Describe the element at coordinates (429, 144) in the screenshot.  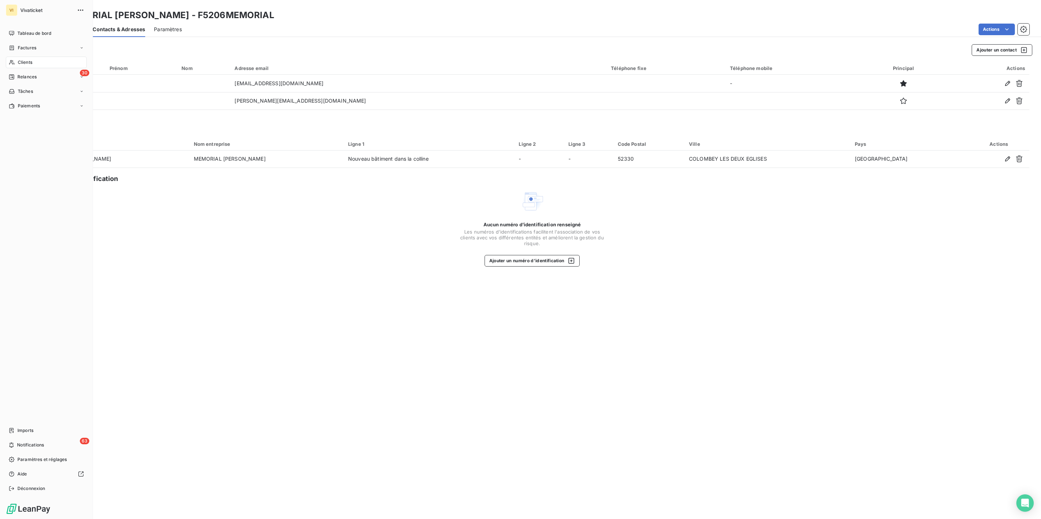
I see `div: Ligne 1` at that location.